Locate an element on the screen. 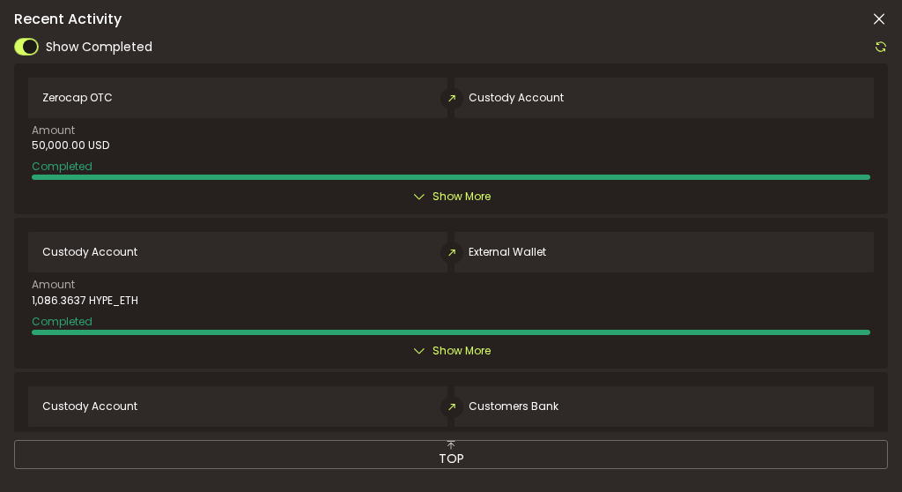  div: Chat Widget is located at coordinates (858, 449).